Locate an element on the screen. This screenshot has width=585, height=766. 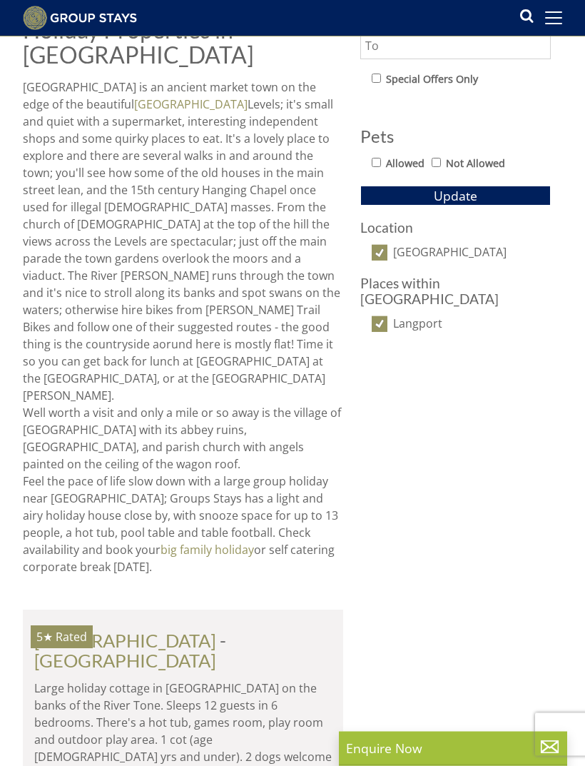
span: Update is located at coordinates (455, 196).